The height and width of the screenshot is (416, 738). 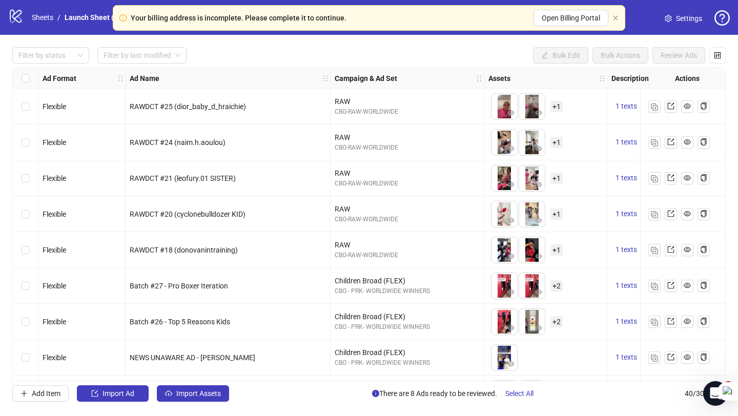 I want to click on span: info-circle, so click(x=376, y=394).